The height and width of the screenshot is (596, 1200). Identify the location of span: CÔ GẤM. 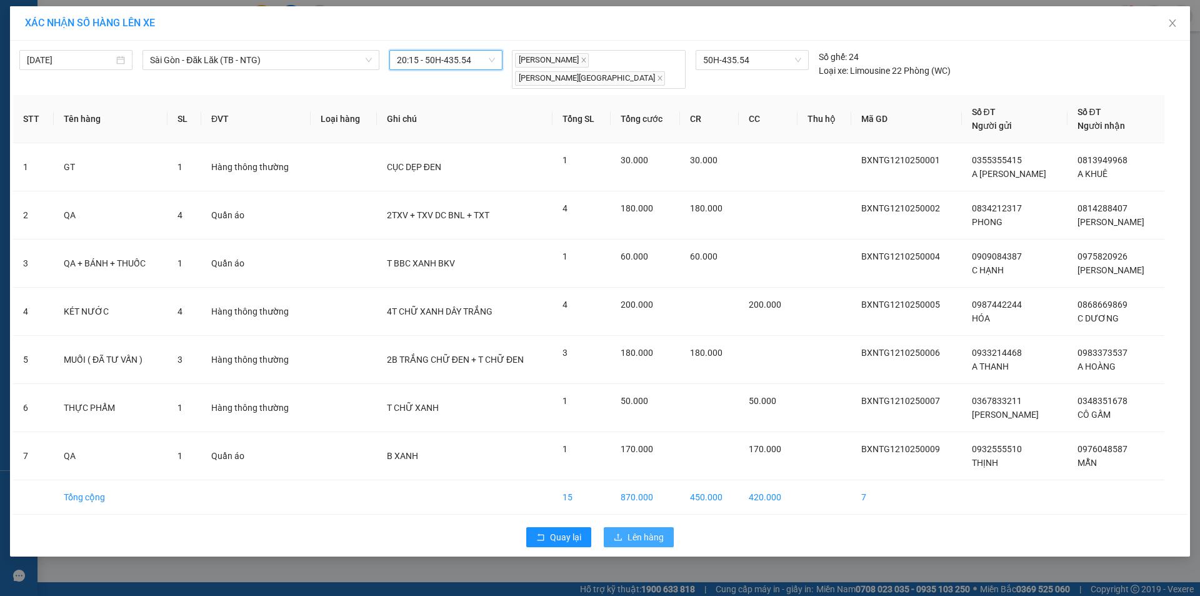
(1094, 414).